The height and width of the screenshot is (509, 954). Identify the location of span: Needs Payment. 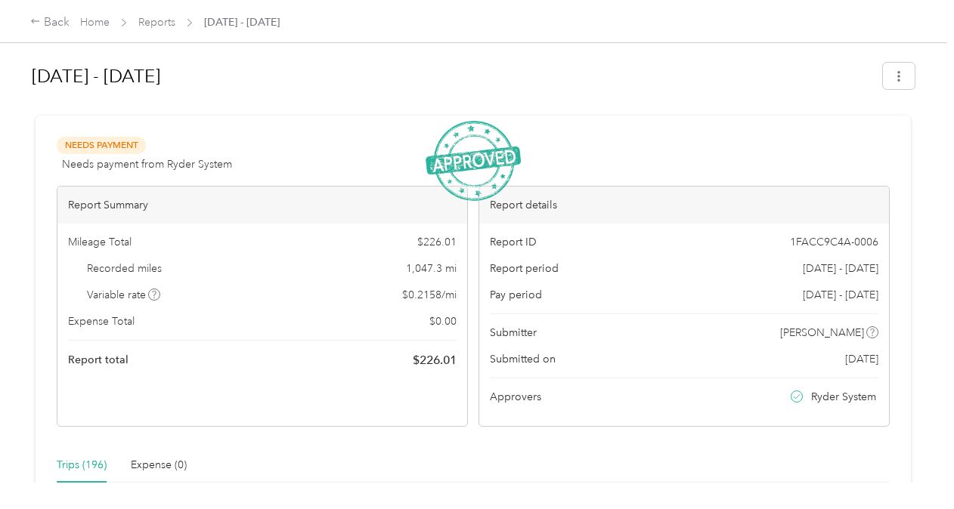
(101, 145).